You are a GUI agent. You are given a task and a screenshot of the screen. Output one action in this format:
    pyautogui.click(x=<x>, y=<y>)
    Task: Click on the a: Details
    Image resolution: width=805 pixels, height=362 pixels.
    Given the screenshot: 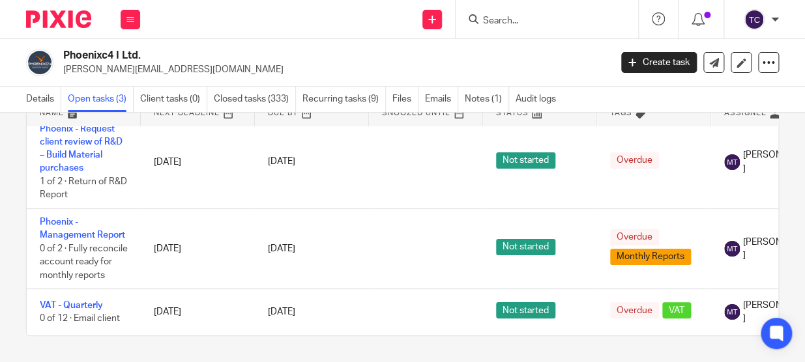 What is the action you would take?
    pyautogui.click(x=44, y=99)
    